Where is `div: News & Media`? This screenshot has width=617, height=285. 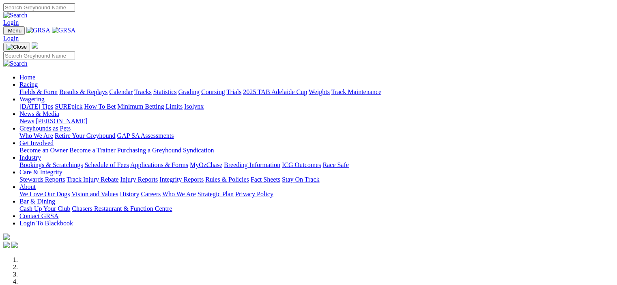
div: News & Media is located at coordinates (316, 121).